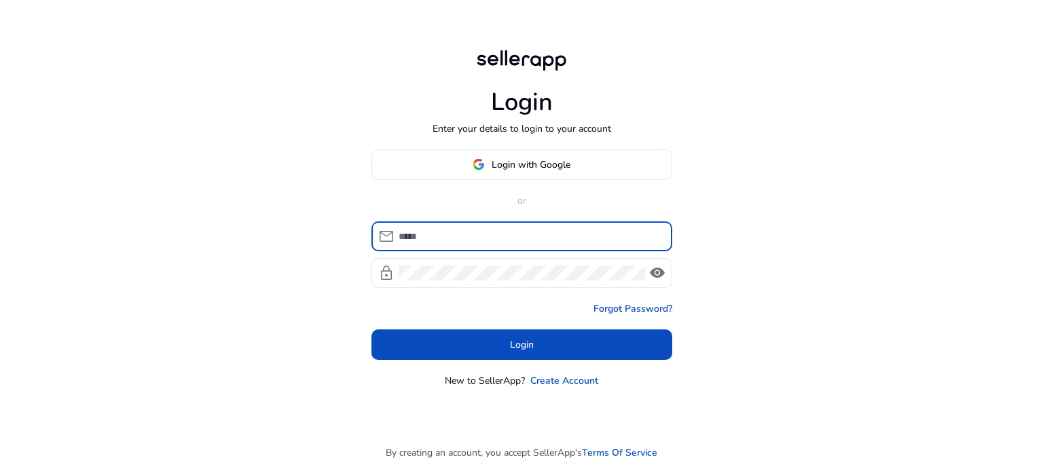 The image size is (1043, 472). What do you see at coordinates (386, 273) in the screenshot?
I see `span: lock` at bounding box center [386, 273].